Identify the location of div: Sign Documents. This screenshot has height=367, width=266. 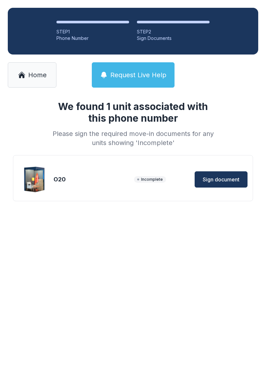
(173, 38).